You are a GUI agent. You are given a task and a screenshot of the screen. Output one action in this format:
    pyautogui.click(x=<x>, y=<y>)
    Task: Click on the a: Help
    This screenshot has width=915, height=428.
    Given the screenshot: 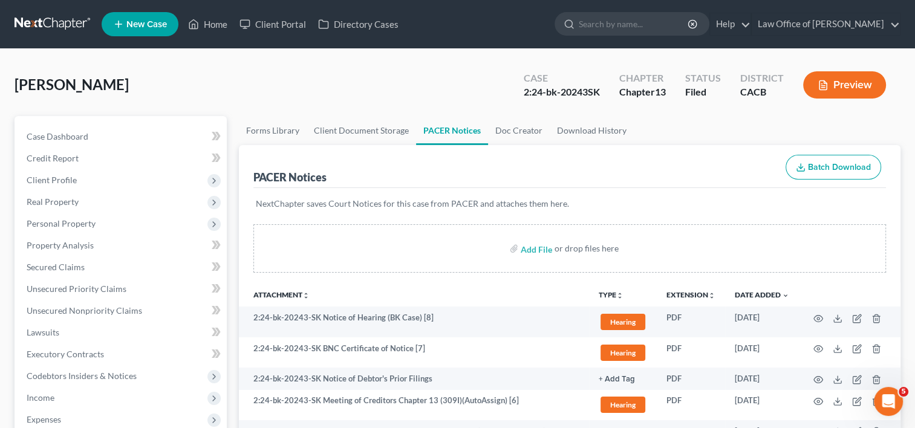 What is the action you would take?
    pyautogui.click(x=730, y=24)
    